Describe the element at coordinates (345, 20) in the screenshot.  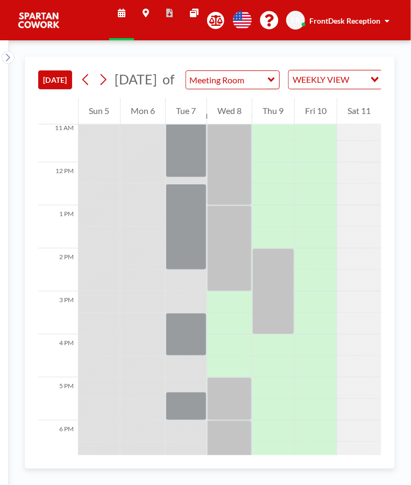
I see `span: FrontDesk Reception` at that location.